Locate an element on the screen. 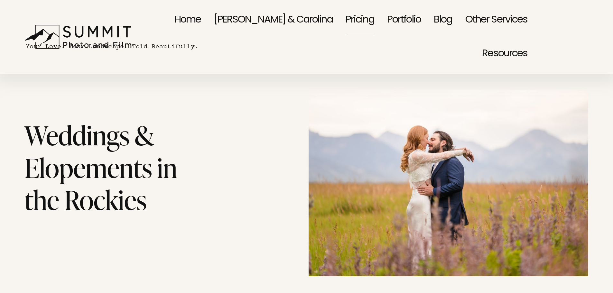 The image size is (613, 293). a: Portfolio is located at coordinates (404, 20).